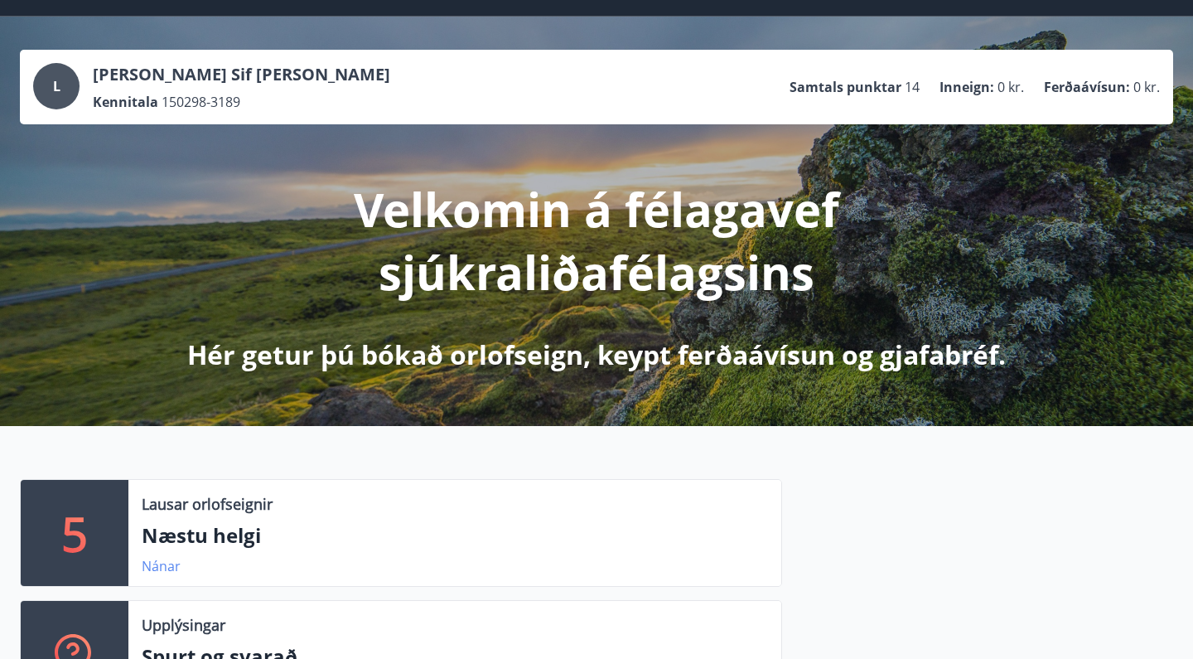 The image size is (1193, 659). I want to click on p: Næstu helgi, so click(455, 535).